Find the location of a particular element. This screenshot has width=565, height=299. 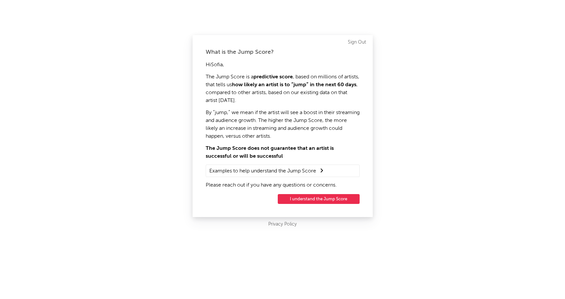

strong: predictive score is located at coordinates (273, 77).